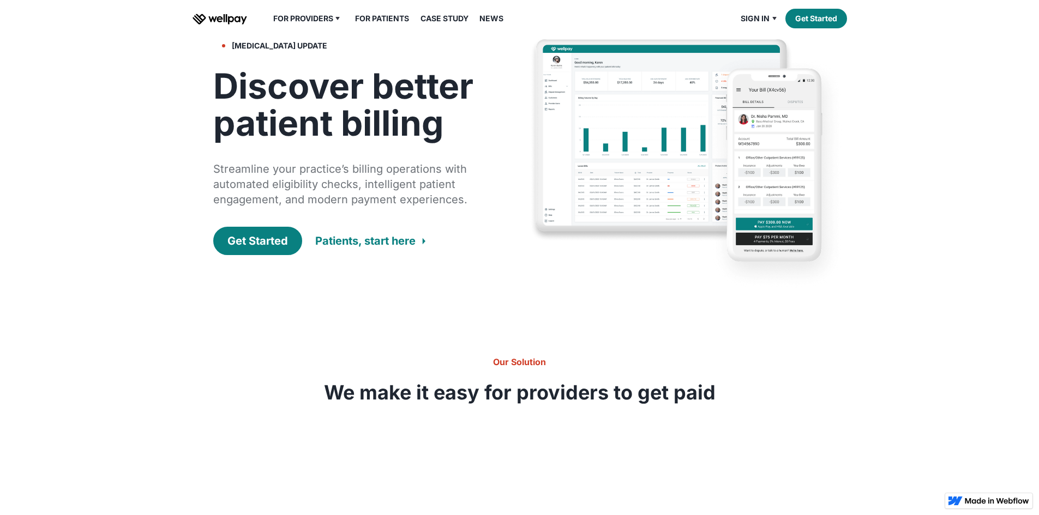  I want to click on h1: Discover better patient billing, so click(351, 105).